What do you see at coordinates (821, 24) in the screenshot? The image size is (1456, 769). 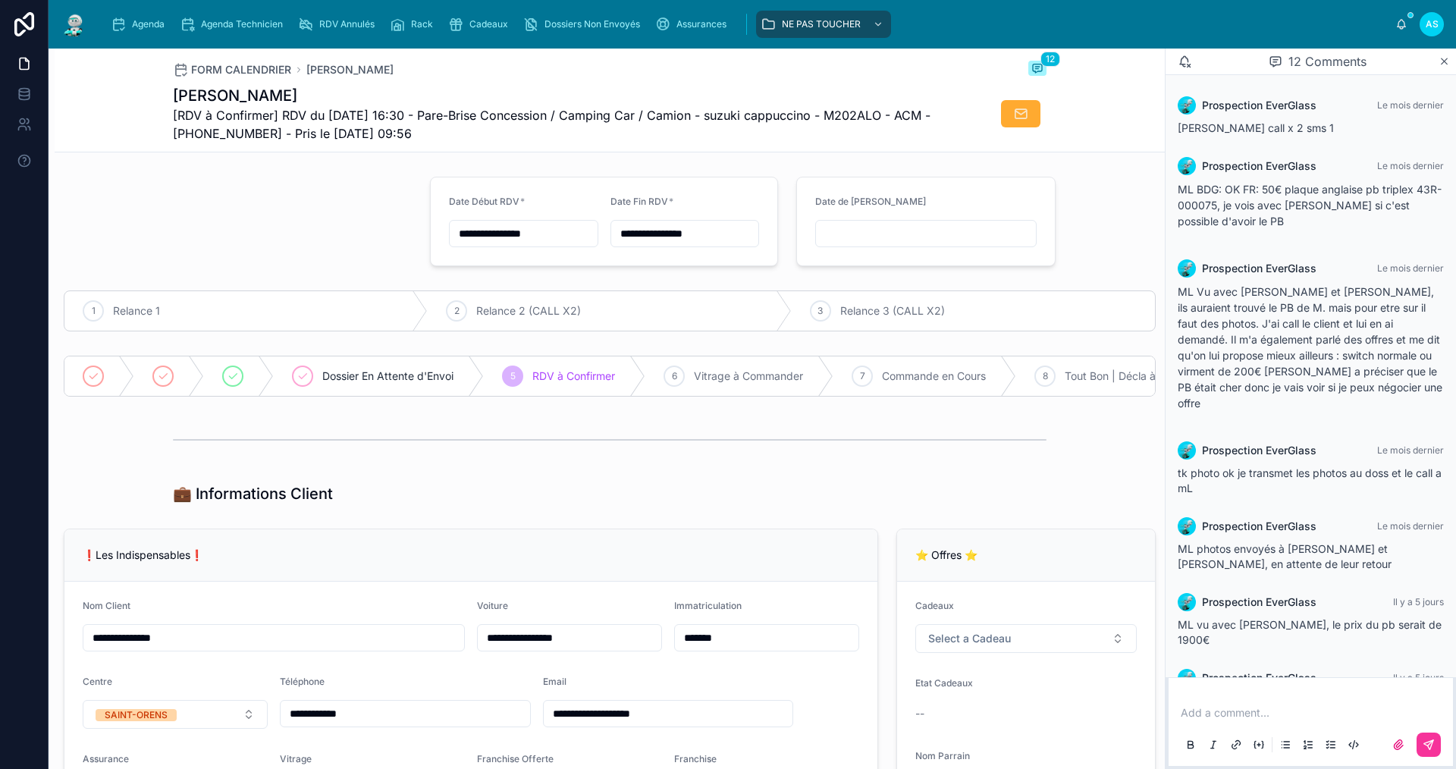 I see `span: NE PAS TOUCHER` at bounding box center [821, 24].